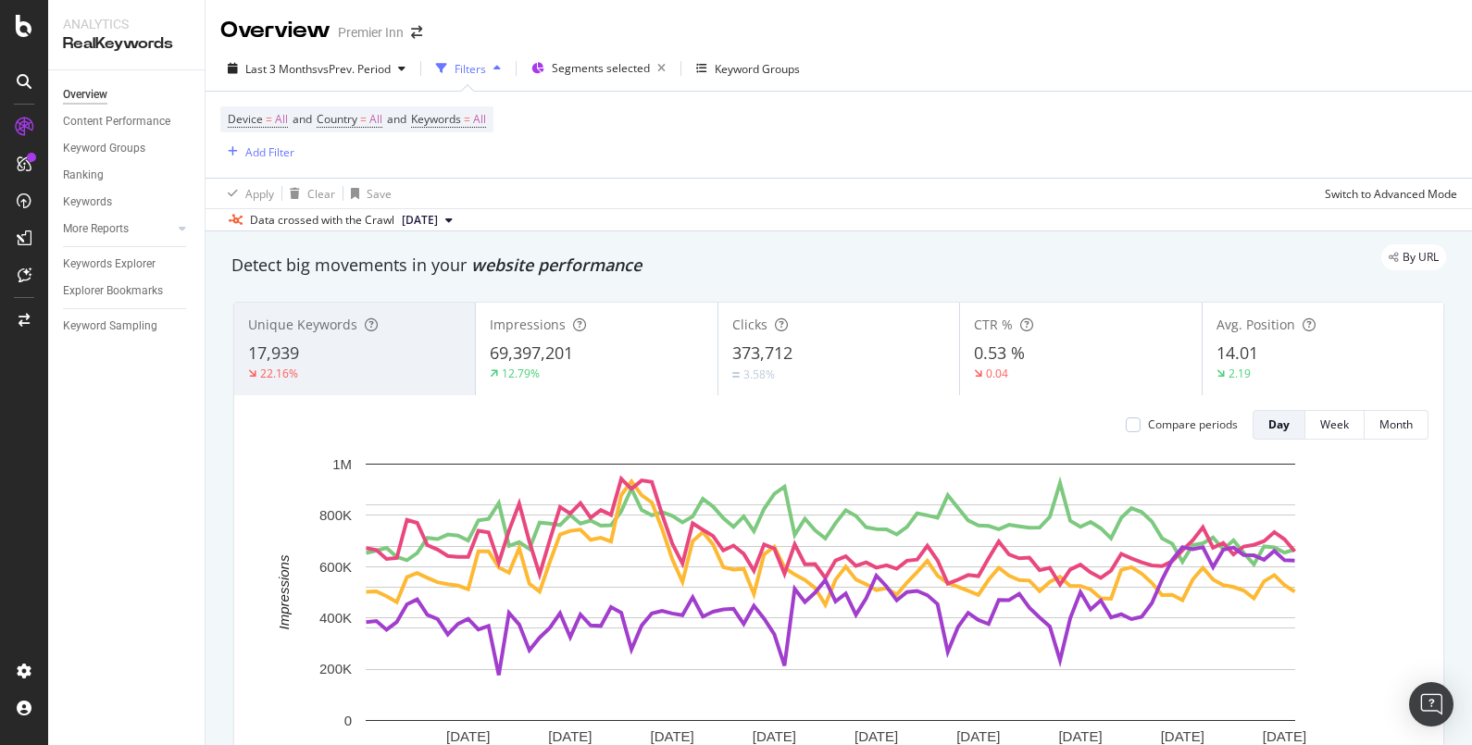 The width and height of the screenshot is (1472, 745). I want to click on text: 1M, so click(342, 464).